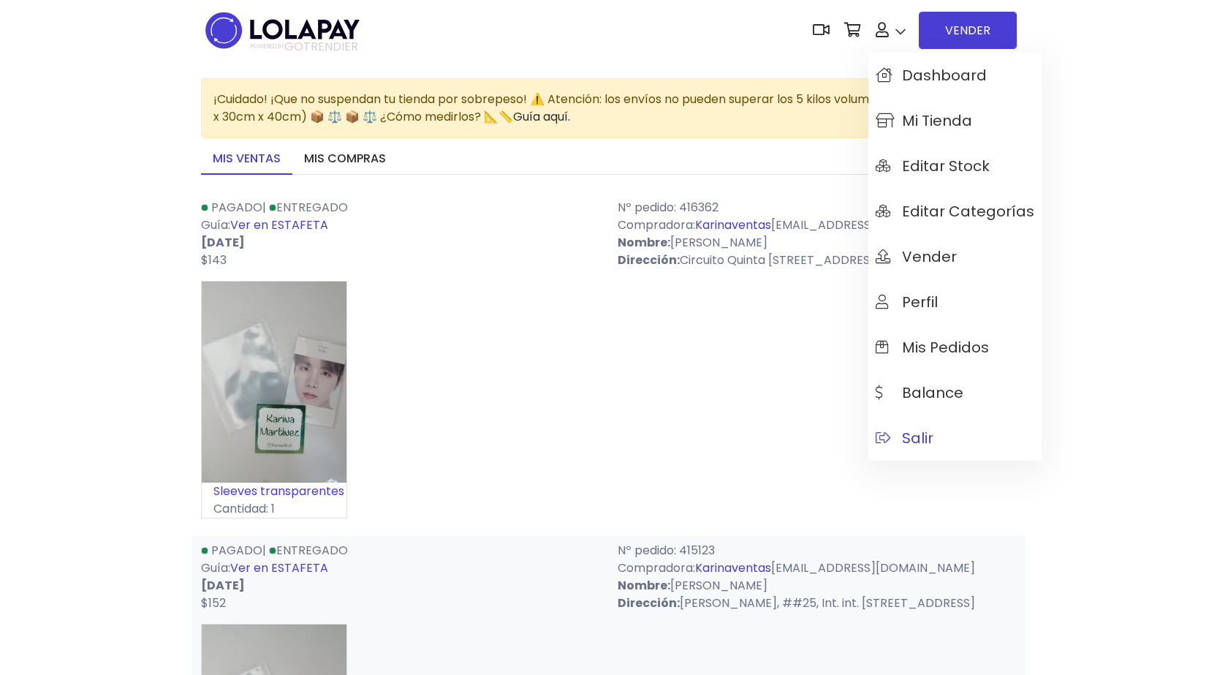  What do you see at coordinates (955, 211) in the screenshot?
I see `span: Editar Categorías` at bounding box center [955, 211].